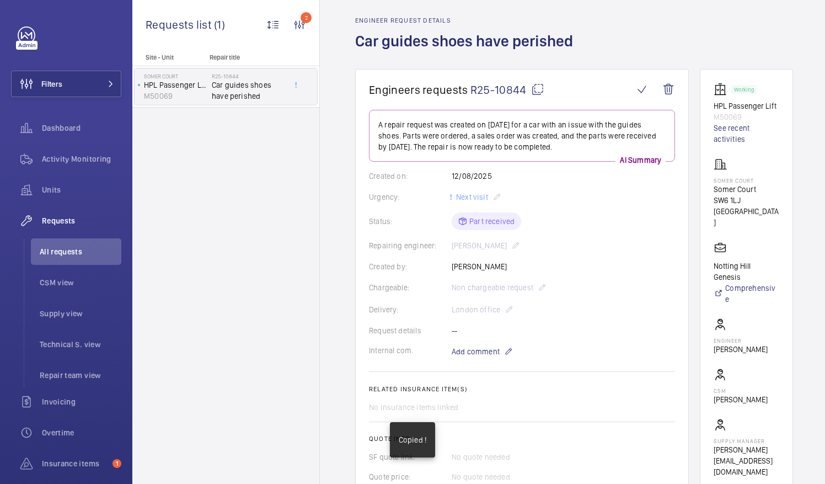  What do you see at coordinates (419, 89) in the screenshot?
I see `span: Engineers requests` at bounding box center [419, 89].